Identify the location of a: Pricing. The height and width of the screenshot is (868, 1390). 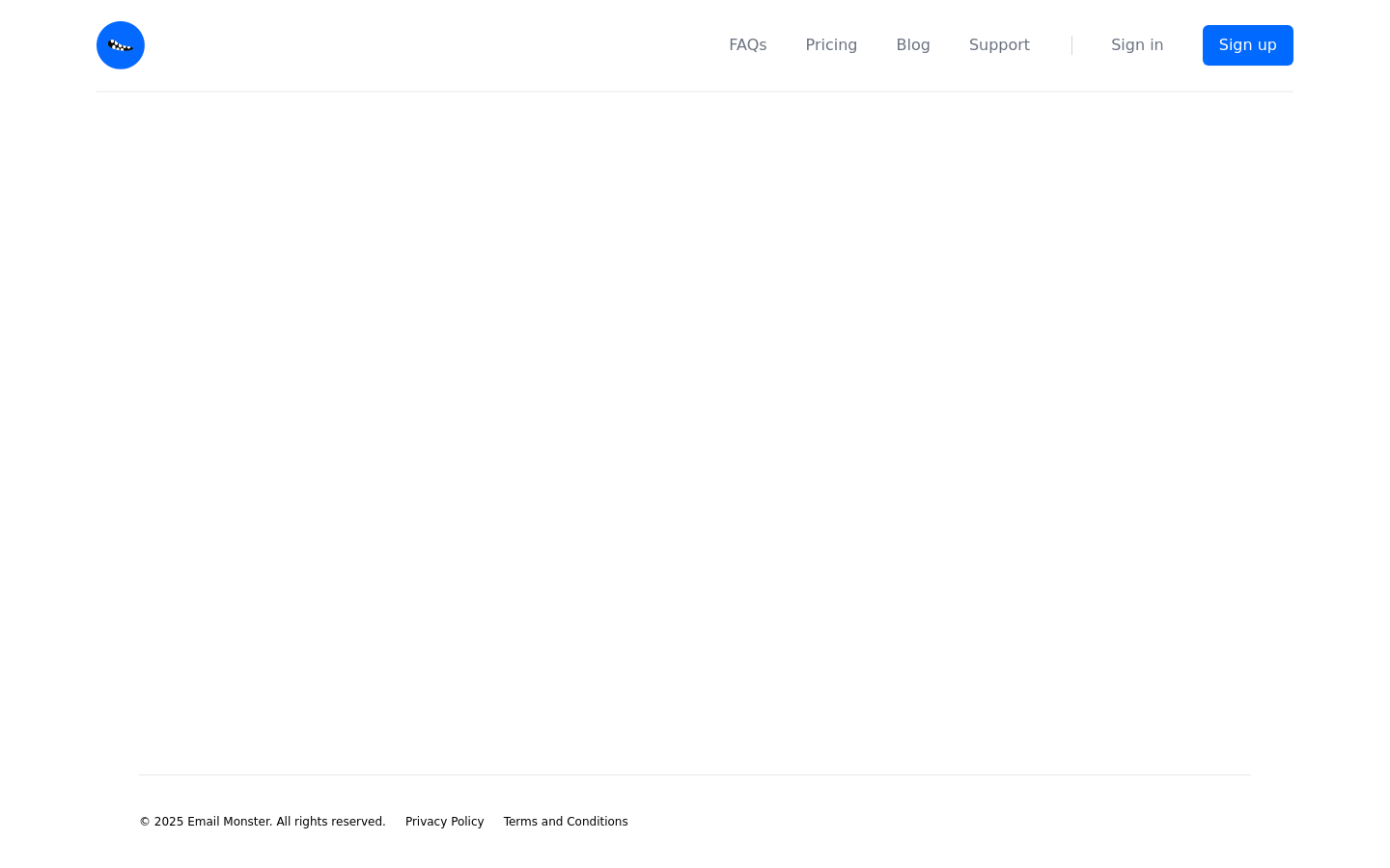
(832, 45).